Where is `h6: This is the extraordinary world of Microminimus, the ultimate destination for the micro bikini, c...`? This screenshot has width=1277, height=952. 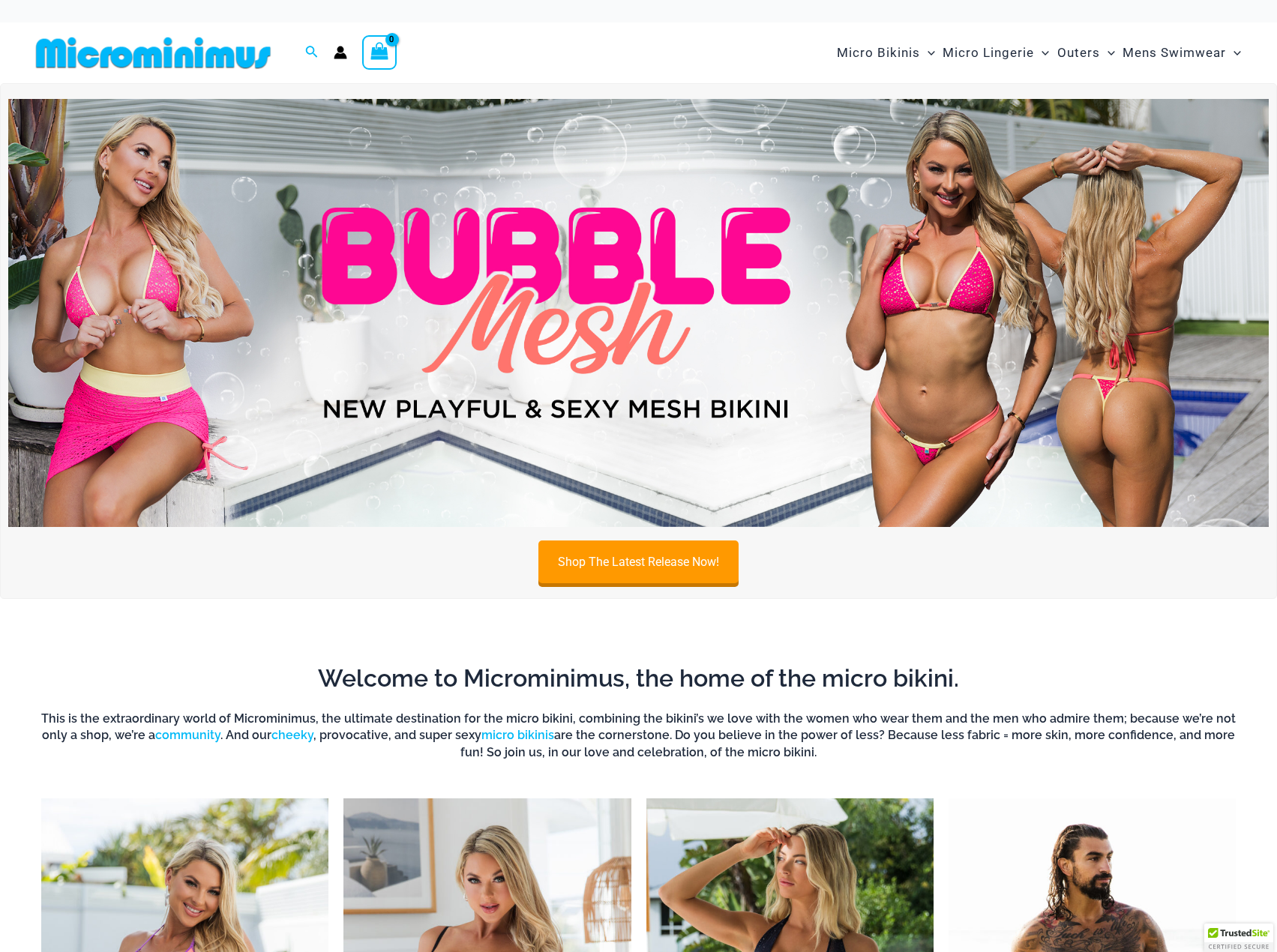
h6: This is the extraordinary world of Microminimus, the ultimate destination for the micro bikini, c... is located at coordinates (638, 735).